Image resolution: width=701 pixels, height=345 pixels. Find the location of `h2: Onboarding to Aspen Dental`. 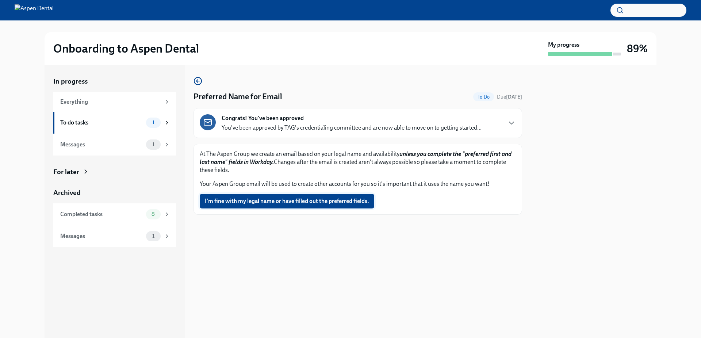

h2: Onboarding to Aspen Dental is located at coordinates (126, 49).